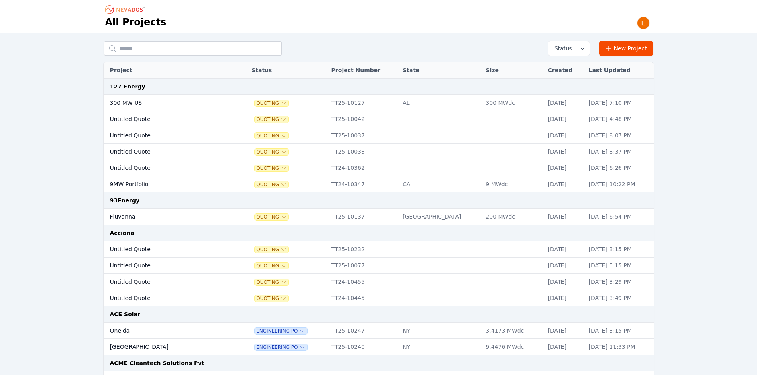 Image resolution: width=757 pixels, height=375 pixels. Describe the element at coordinates (363, 298) in the screenshot. I see `td: TT24-10445` at that location.